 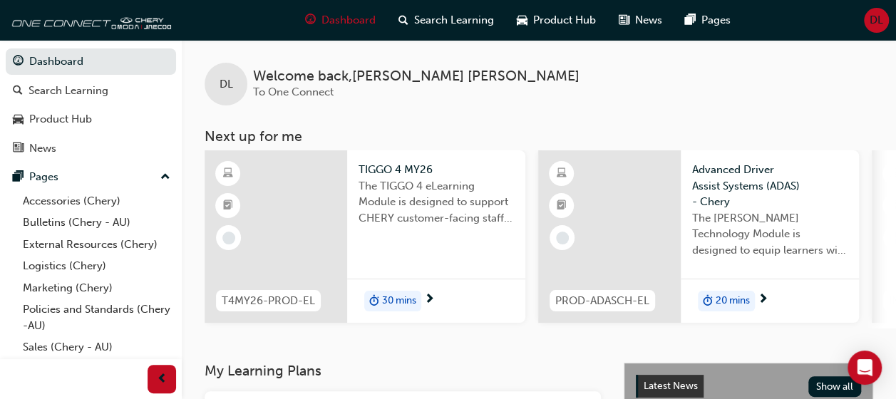 What do you see at coordinates (539, 136) in the screenshot?
I see `h3: Next up for me` at bounding box center [539, 136].